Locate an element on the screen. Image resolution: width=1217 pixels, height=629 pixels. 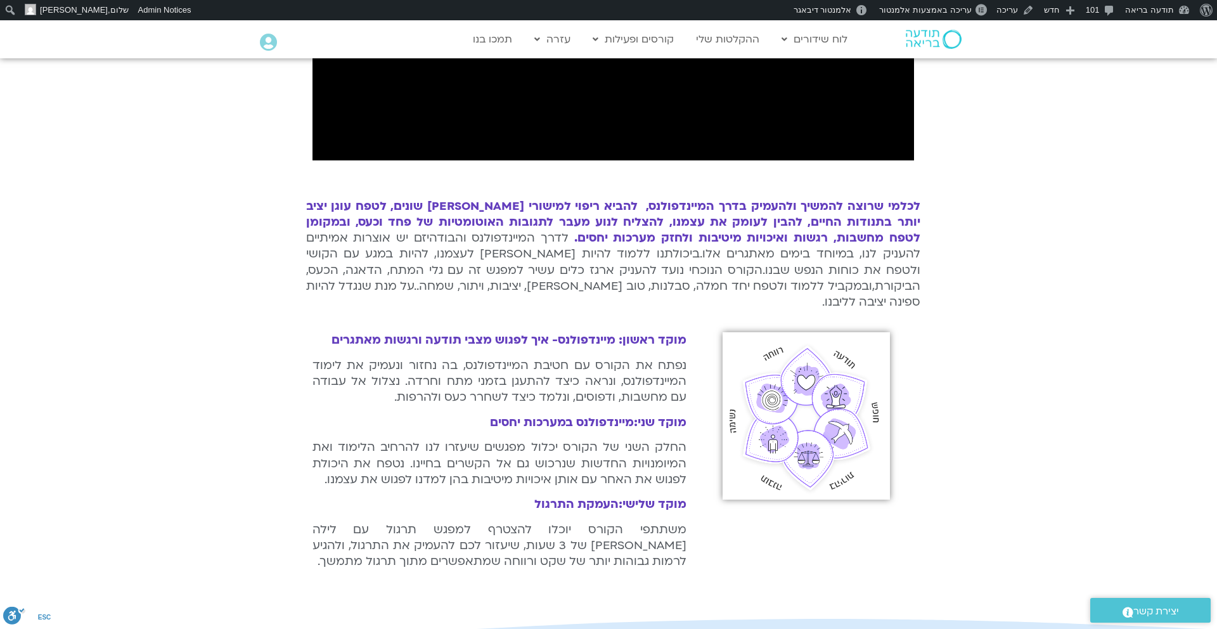
span: עריכה באמצעות אלמנטור is located at coordinates (925, 10).